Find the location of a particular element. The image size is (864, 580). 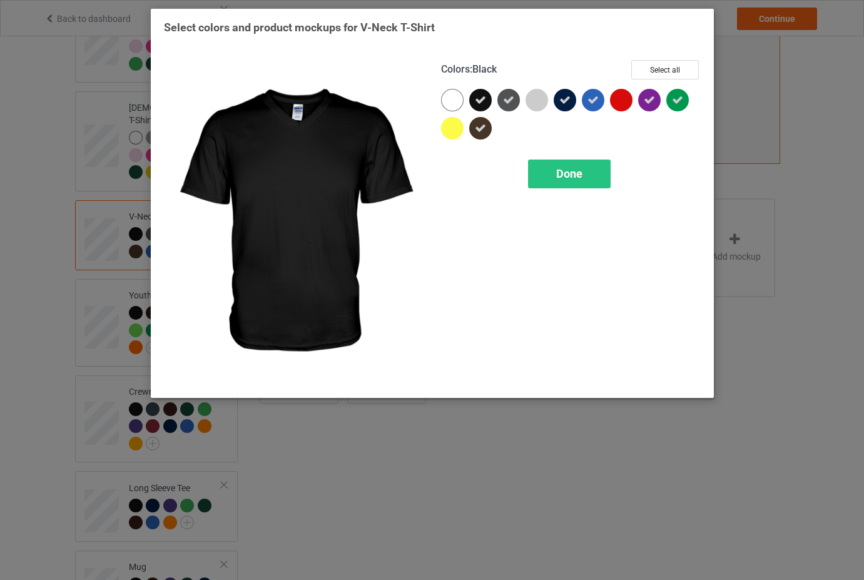

span: Black is located at coordinates (484, 69).